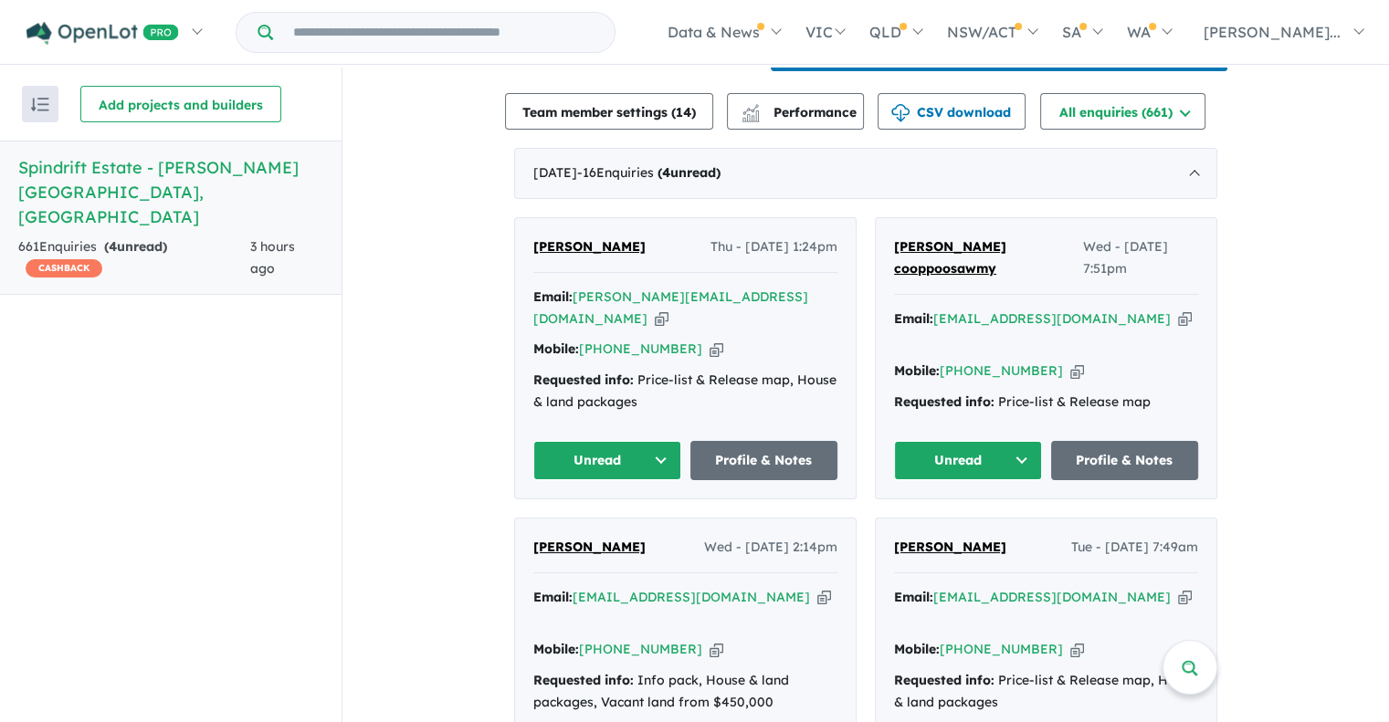 Image resolution: width=1389 pixels, height=722 pixels. What do you see at coordinates (800, 112) in the screenshot?
I see `span: Performance` at bounding box center [800, 112].